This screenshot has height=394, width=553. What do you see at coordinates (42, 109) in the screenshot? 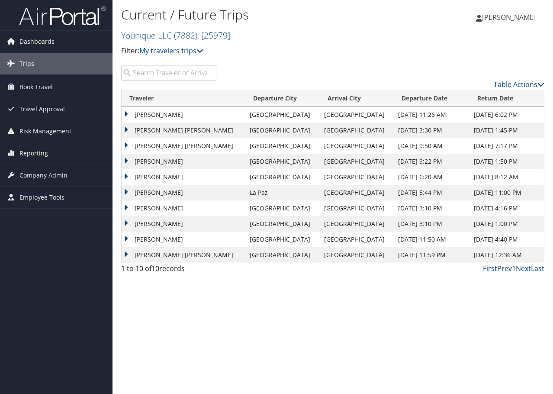
I see `span: Travel Approval` at bounding box center [42, 109].